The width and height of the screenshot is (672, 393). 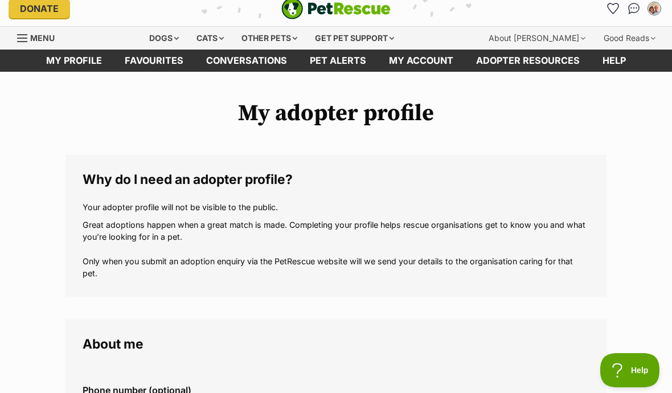 What do you see at coordinates (336, 226) in the screenshot?
I see `fieldset: Why do I need an adopter profile?` at bounding box center [336, 226].